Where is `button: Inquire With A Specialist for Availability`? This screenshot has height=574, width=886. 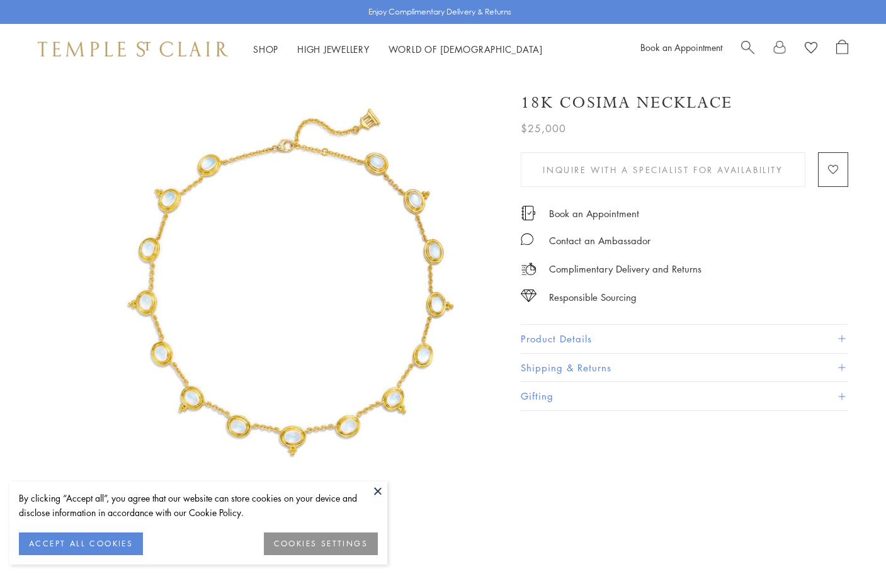 button: Inquire With A Specialist for Availability is located at coordinates (663, 169).